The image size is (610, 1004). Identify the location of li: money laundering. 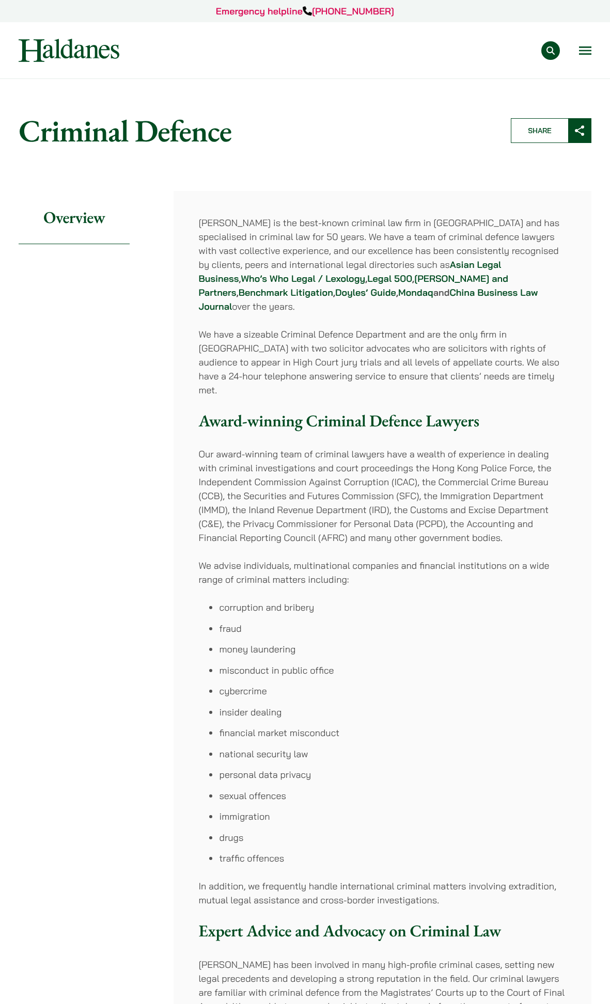
(392, 649).